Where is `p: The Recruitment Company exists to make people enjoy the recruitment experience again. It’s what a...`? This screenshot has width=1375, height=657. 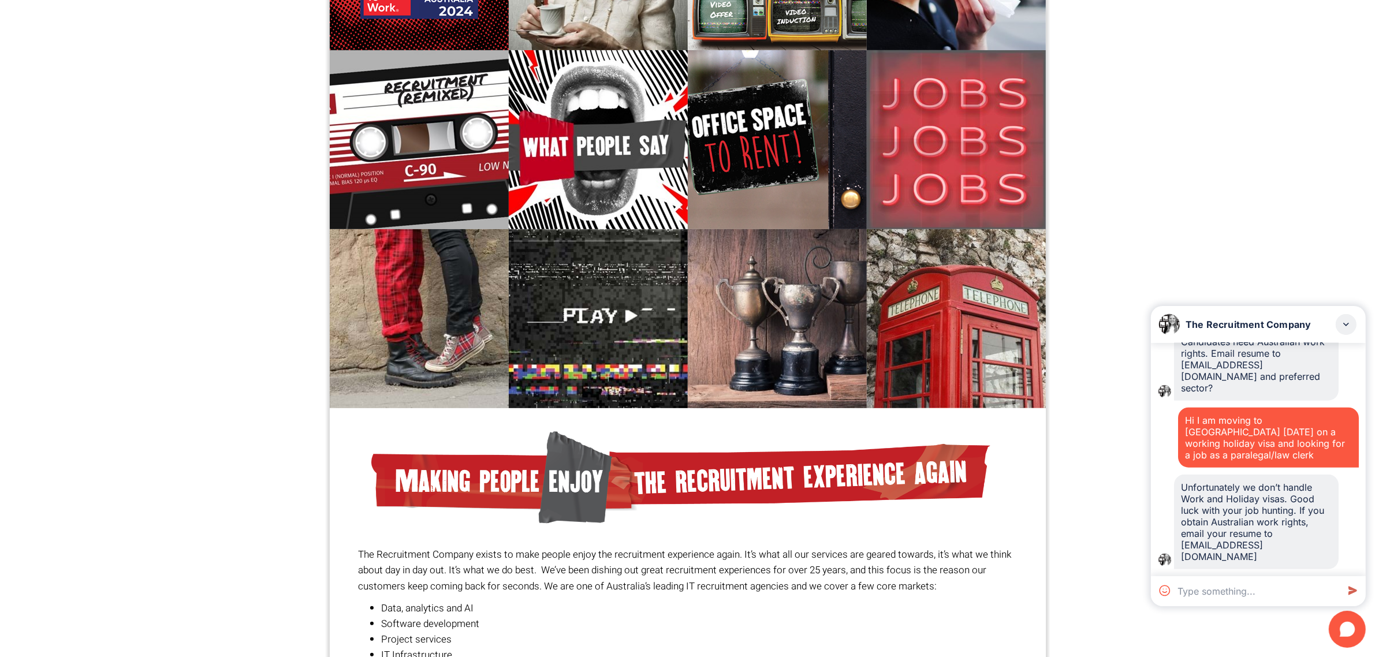
p: The Recruitment Company exists to make people enjoy the recruitment experience again. It’s what a... is located at coordinates (687, 571).